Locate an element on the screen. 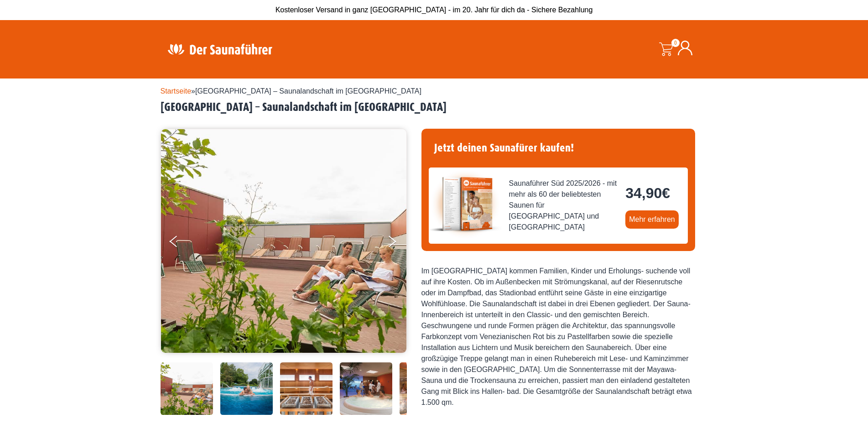 This screenshot has width=868, height=424. bdi: 34,90 is located at coordinates (647, 193).